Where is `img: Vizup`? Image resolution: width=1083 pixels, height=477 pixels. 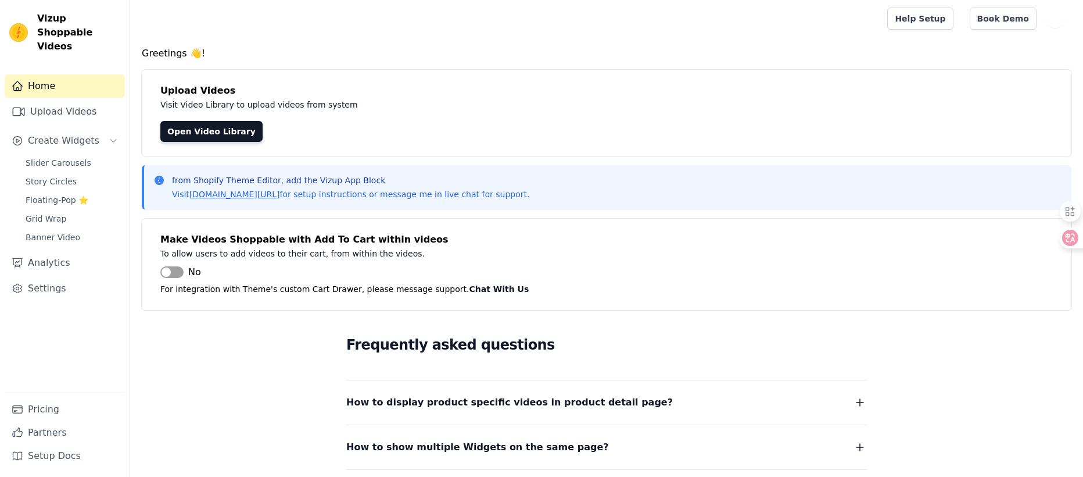
img: Vizup is located at coordinates (19, 33).